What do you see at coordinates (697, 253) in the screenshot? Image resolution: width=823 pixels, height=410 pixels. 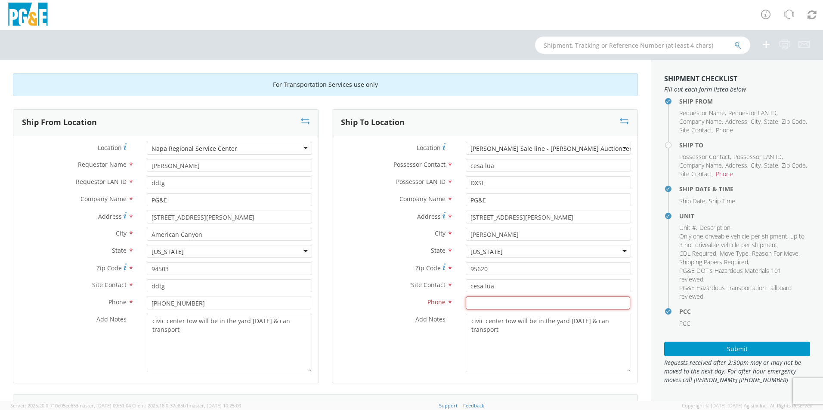 I see `span: CDL Required` at bounding box center [697, 253].